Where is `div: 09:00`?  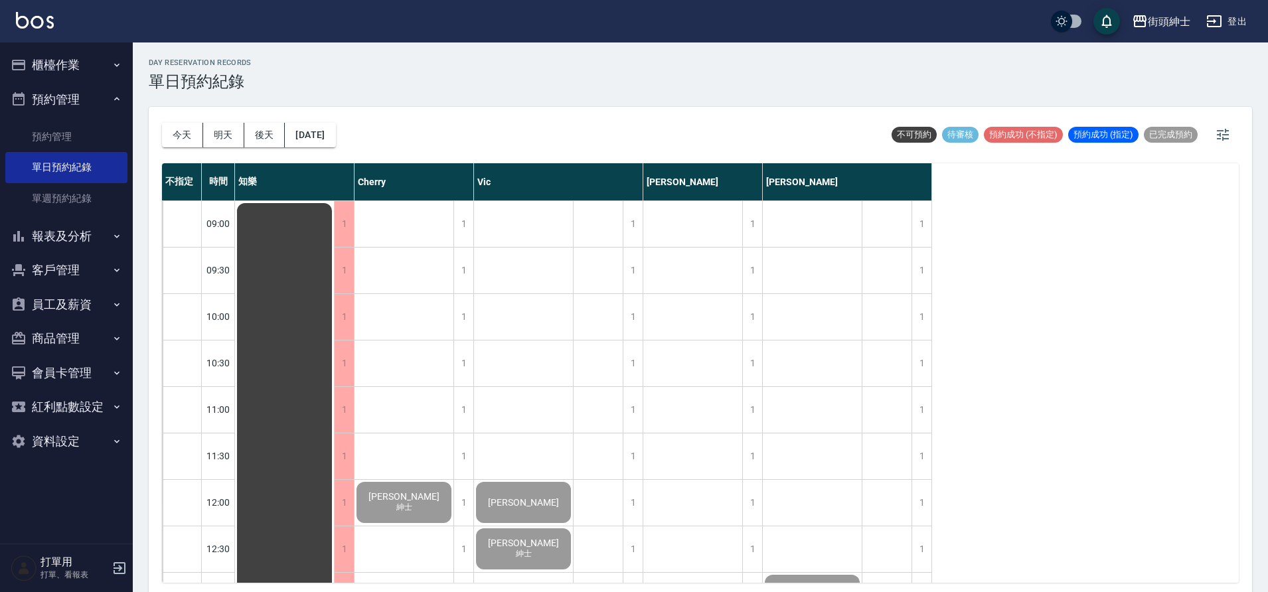
div: 09:00 is located at coordinates (218, 224).